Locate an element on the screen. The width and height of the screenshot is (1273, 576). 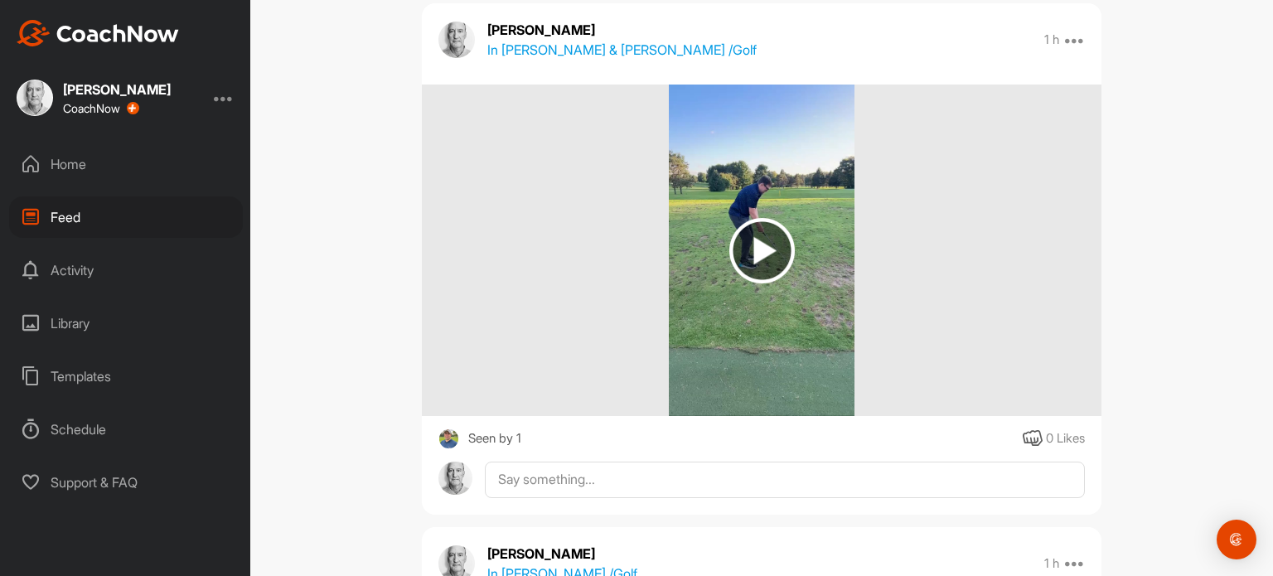
div: CoachNow is located at coordinates (101, 109).